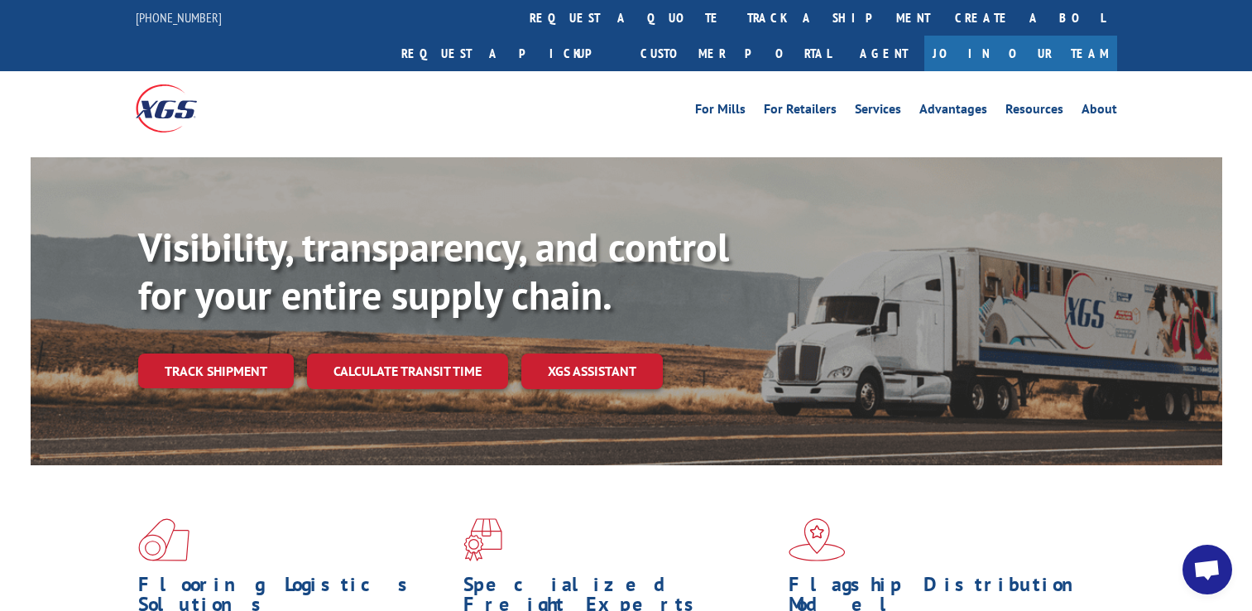 This screenshot has height=611, width=1252. Describe the element at coordinates (1035, 112) in the screenshot. I see `a: Resources` at that location.